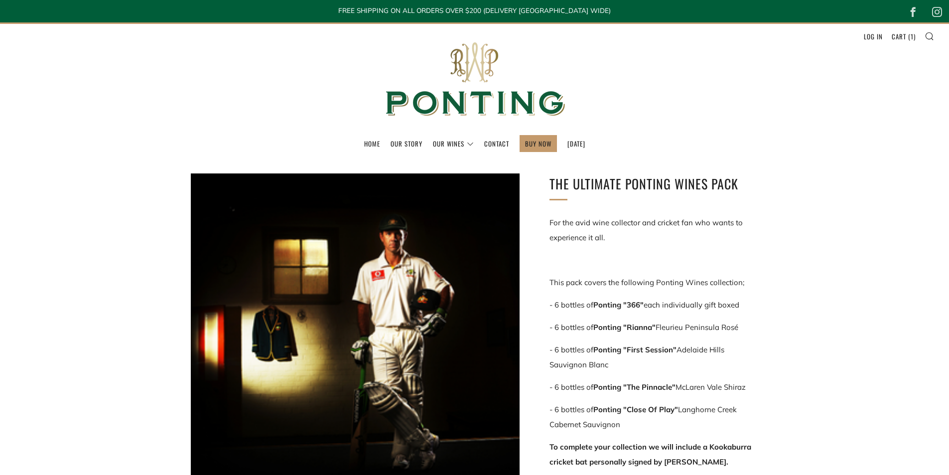  What do you see at coordinates (654, 387) in the screenshot?
I see `p: - 6 bottles of McLaren Vale Shiraz` at bounding box center [654, 387].